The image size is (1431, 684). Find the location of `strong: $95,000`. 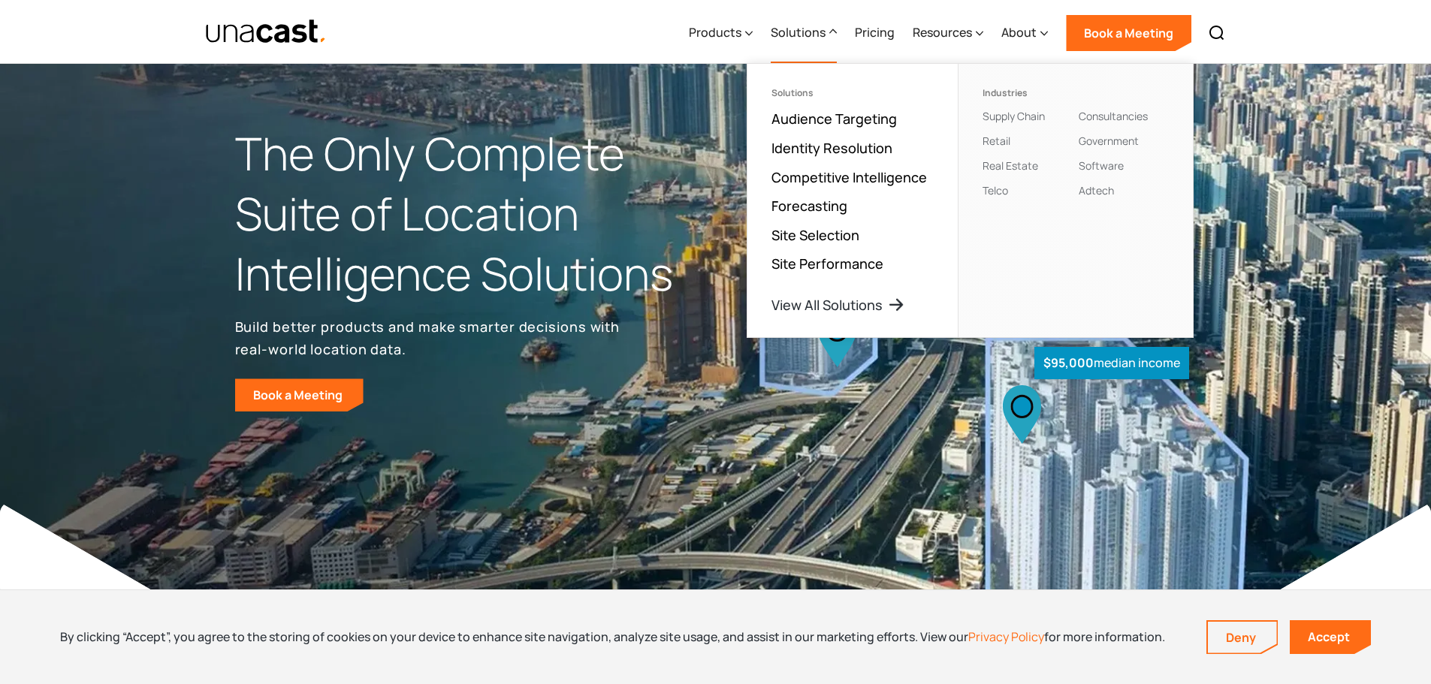

strong: $95,000 is located at coordinates (1068, 363).